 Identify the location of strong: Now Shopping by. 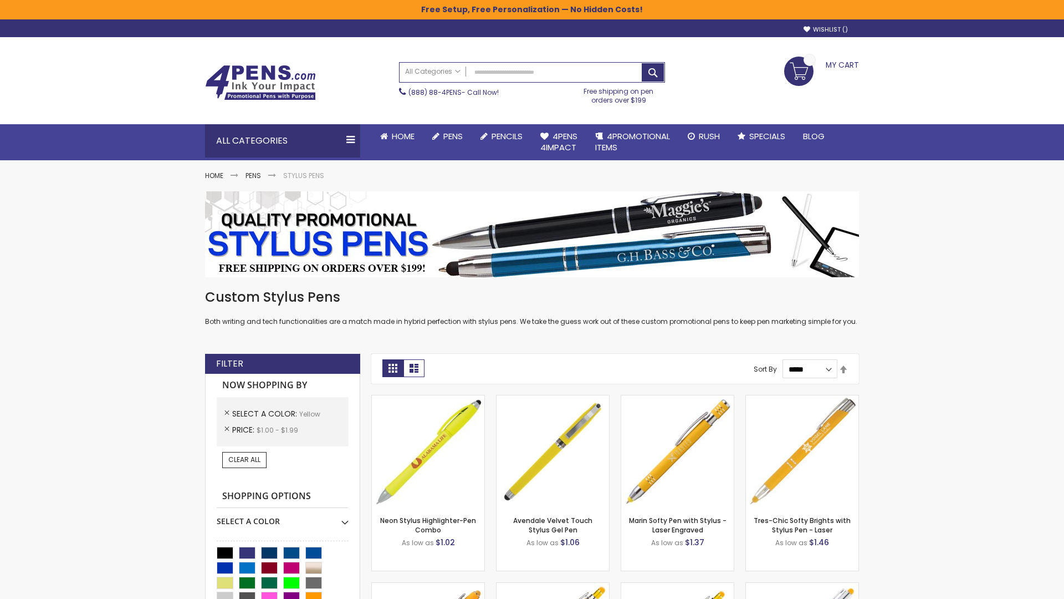
(283, 385).